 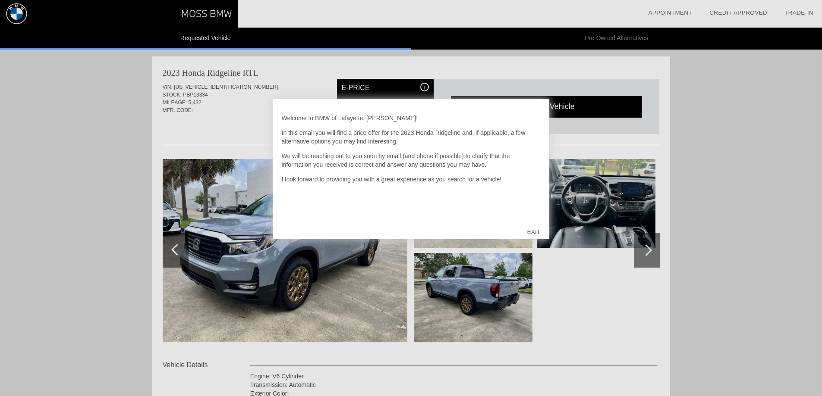 I want to click on a: Trade-In, so click(x=798, y=13).